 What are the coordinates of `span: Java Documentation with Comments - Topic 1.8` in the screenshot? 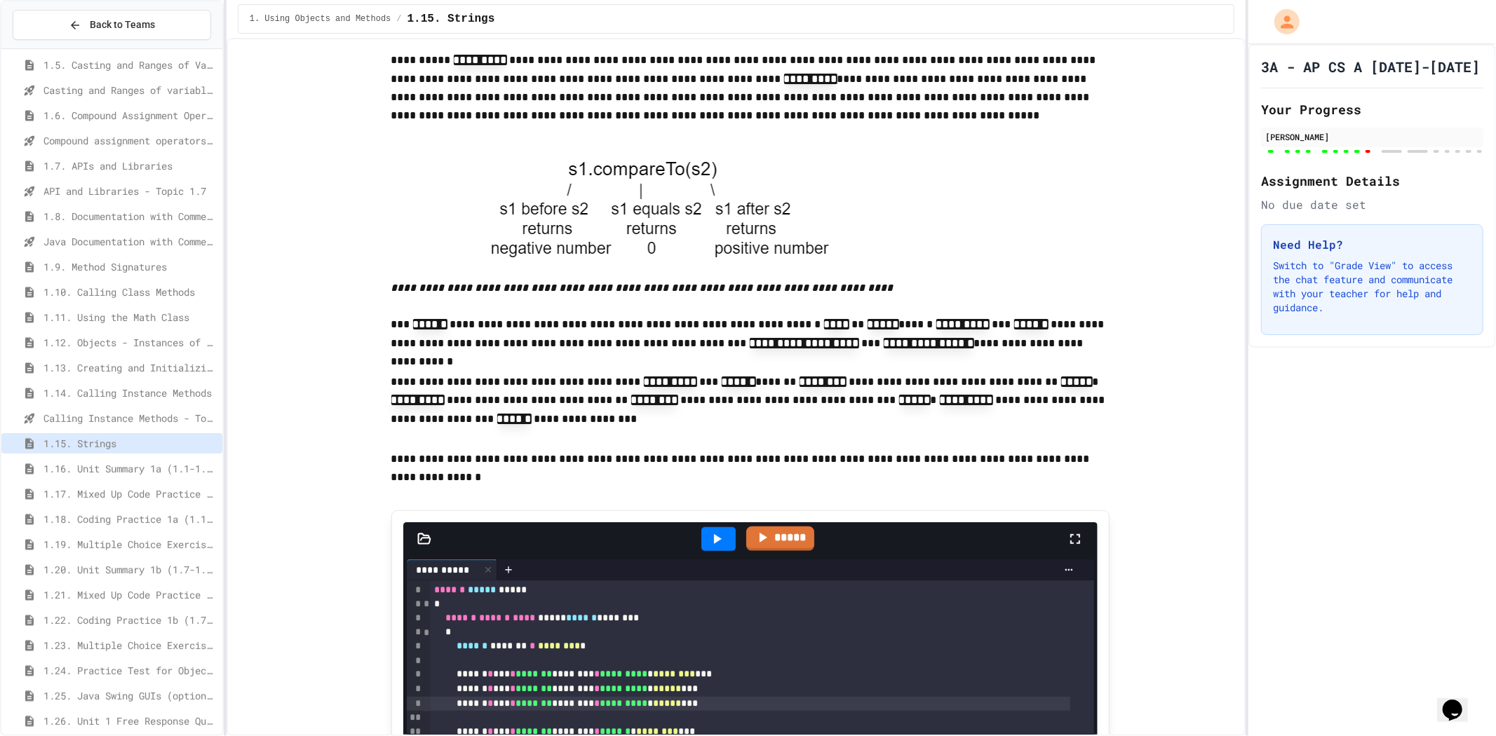 It's located at (130, 241).